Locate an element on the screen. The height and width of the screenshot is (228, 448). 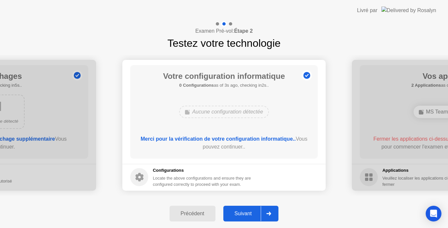
img: Delivered by Rosalyn is located at coordinates (408, 10).